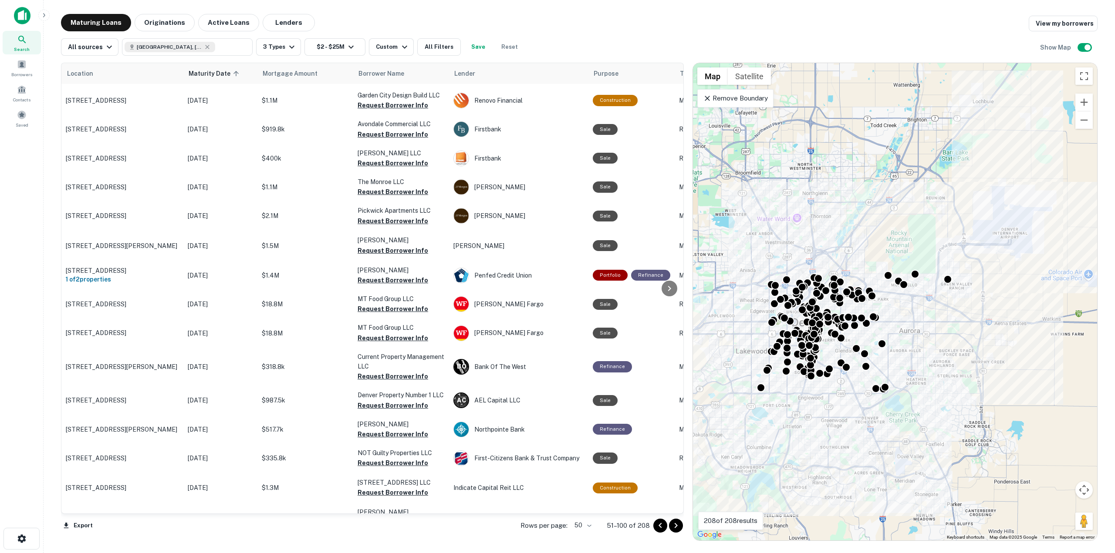 The image size is (1115, 553). Describe the element at coordinates (22, 93) in the screenshot. I see `a: Contacts` at that location.